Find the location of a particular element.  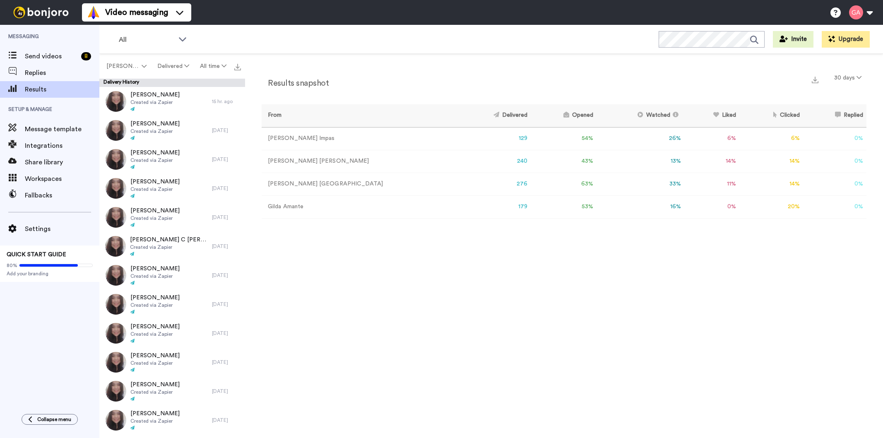

td: 63 % is located at coordinates (563, 184).